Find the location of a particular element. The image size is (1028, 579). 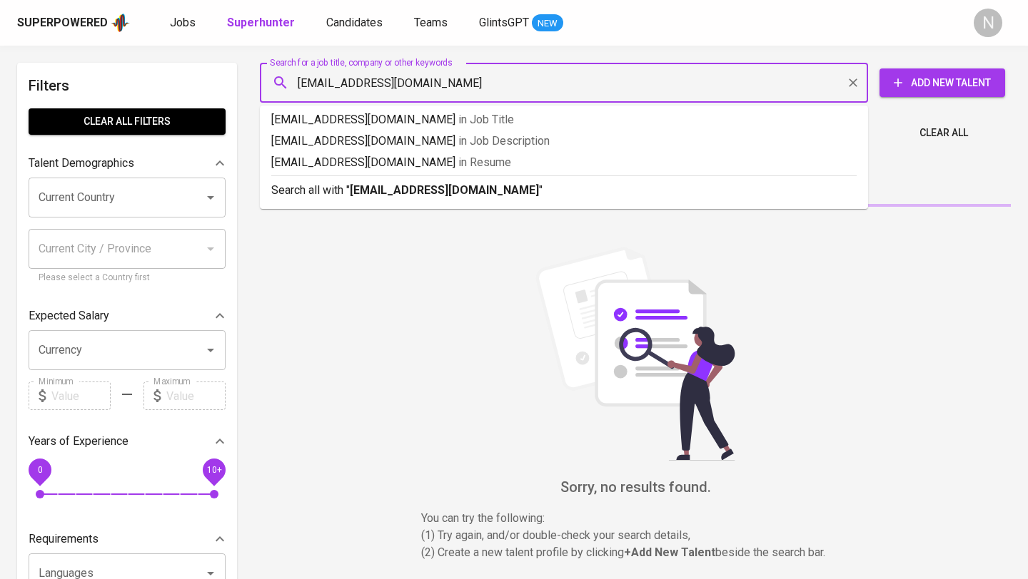

span: Add New Talent is located at coordinates (942, 83).